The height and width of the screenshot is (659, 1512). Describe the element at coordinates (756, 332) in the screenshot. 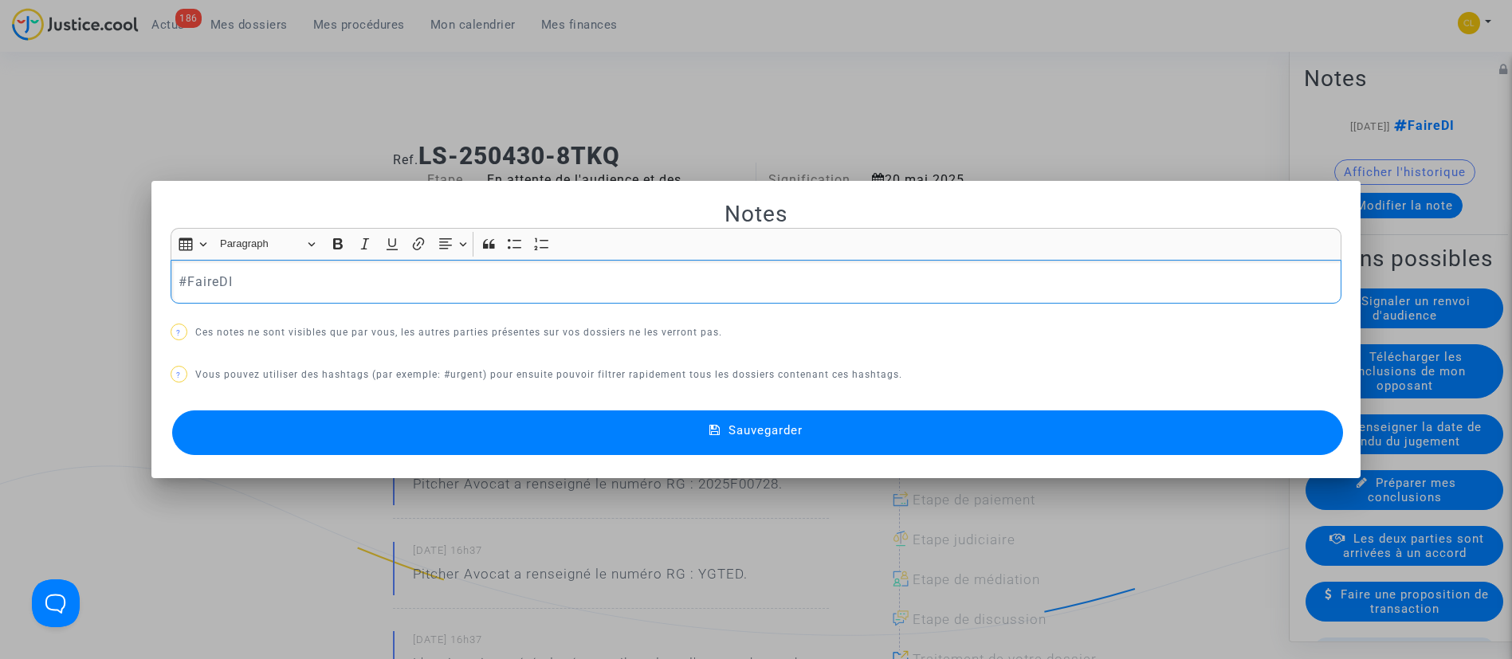

I see `p: Ces notes ne sont visibles que par vous, les autres parties présentes sur vos dossiers ne les ver...` at that location.